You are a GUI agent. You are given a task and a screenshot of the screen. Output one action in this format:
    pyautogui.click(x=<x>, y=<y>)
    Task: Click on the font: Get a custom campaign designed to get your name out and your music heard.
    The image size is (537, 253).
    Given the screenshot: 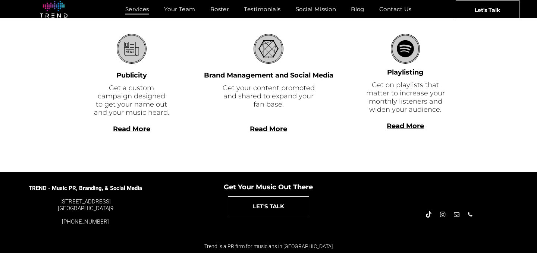 What is the action you would take?
    pyautogui.click(x=132, y=100)
    